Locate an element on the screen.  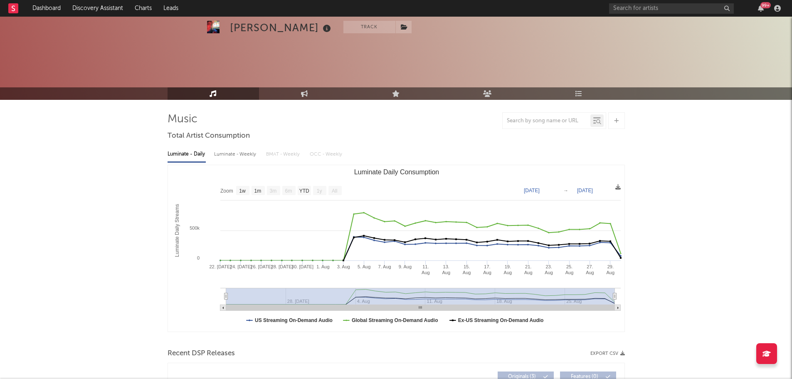
text: 7. Aug is located at coordinates (384, 266).